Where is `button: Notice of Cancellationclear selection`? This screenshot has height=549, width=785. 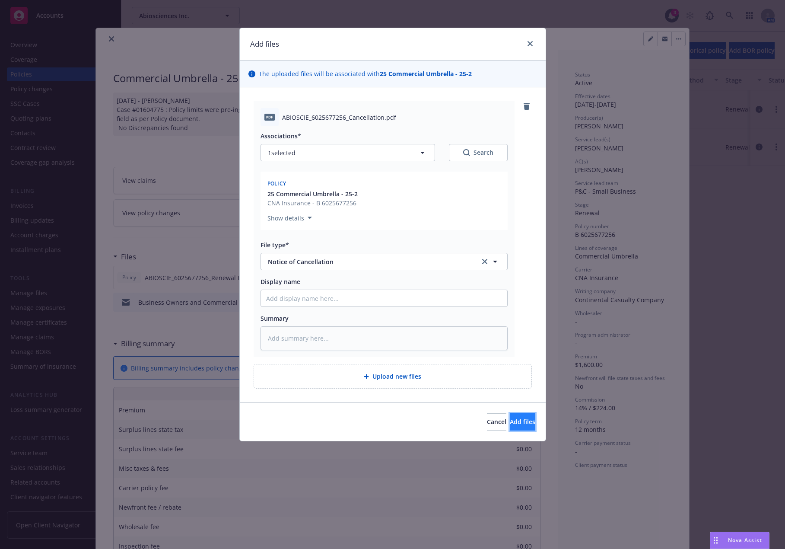
button: Notice of Cancellationclear selection is located at coordinates (384, 262).